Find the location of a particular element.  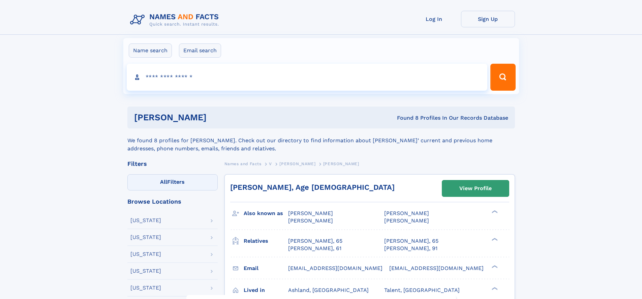

div: Found 8 Profiles In Our Records Database is located at coordinates (405, 118).